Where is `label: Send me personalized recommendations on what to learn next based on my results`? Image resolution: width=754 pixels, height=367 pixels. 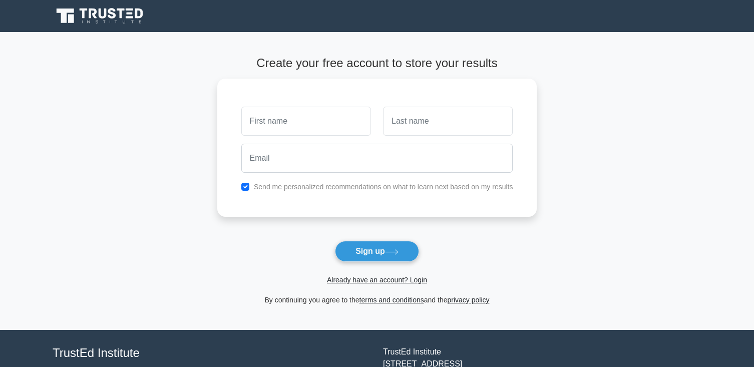
label: Send me personalized recommendations on what to learn next based on my results is located at coordinates (383, 187).